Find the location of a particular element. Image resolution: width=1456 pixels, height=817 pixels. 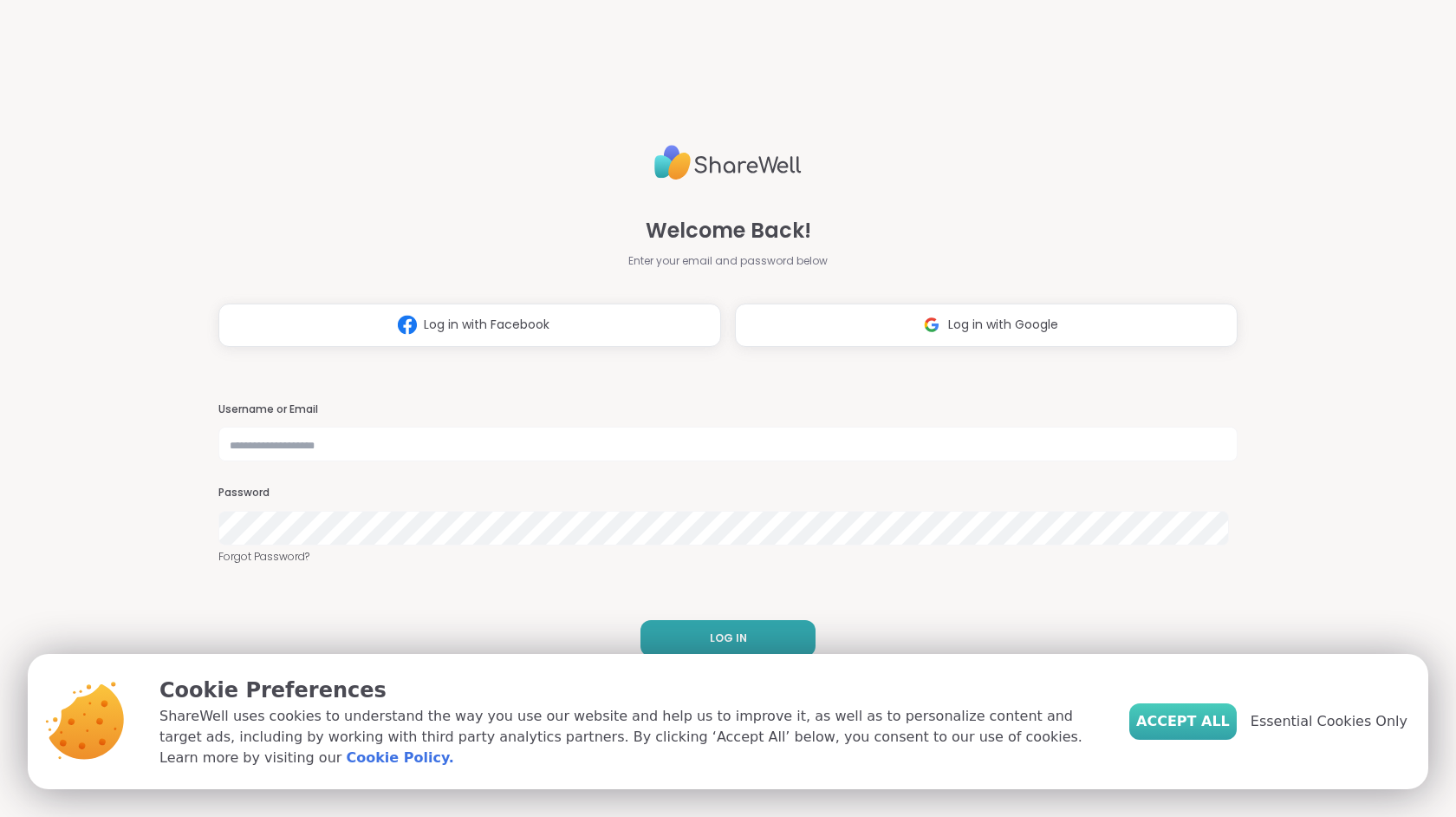

button: LOG IN is located at coordinates (728, 638).